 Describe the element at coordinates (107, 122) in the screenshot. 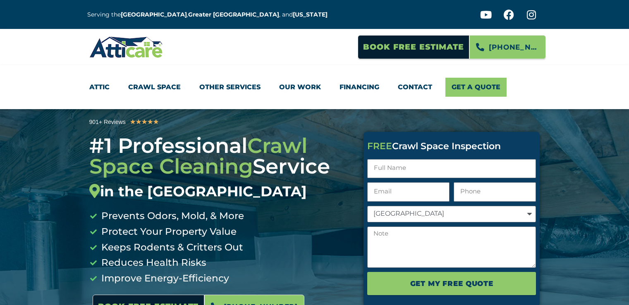

I see `div: 901+ Reviews` at that location.